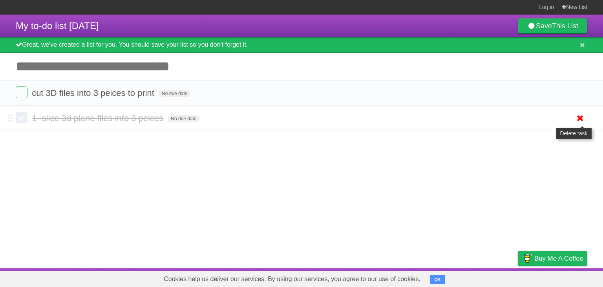  What do you see at coordinates (99, 118) in the screenshot?
I see `span: 1- slice 3d plane files into 3 peices` at bounding box center [99, 118].